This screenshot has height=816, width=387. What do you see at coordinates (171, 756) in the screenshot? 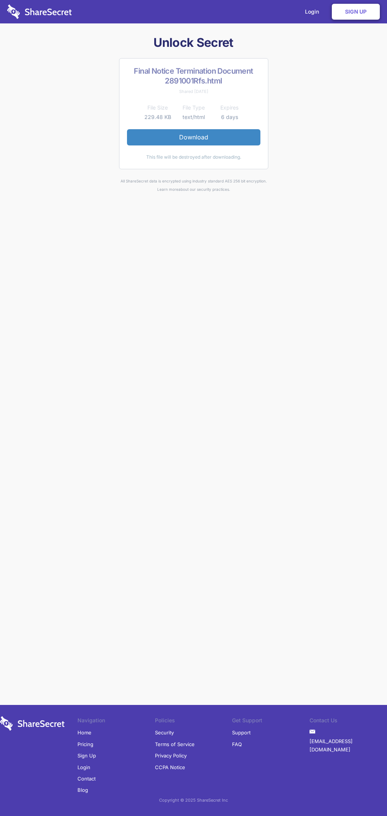
I see `a: Privacy Policy` at bounding box center [171, 756].